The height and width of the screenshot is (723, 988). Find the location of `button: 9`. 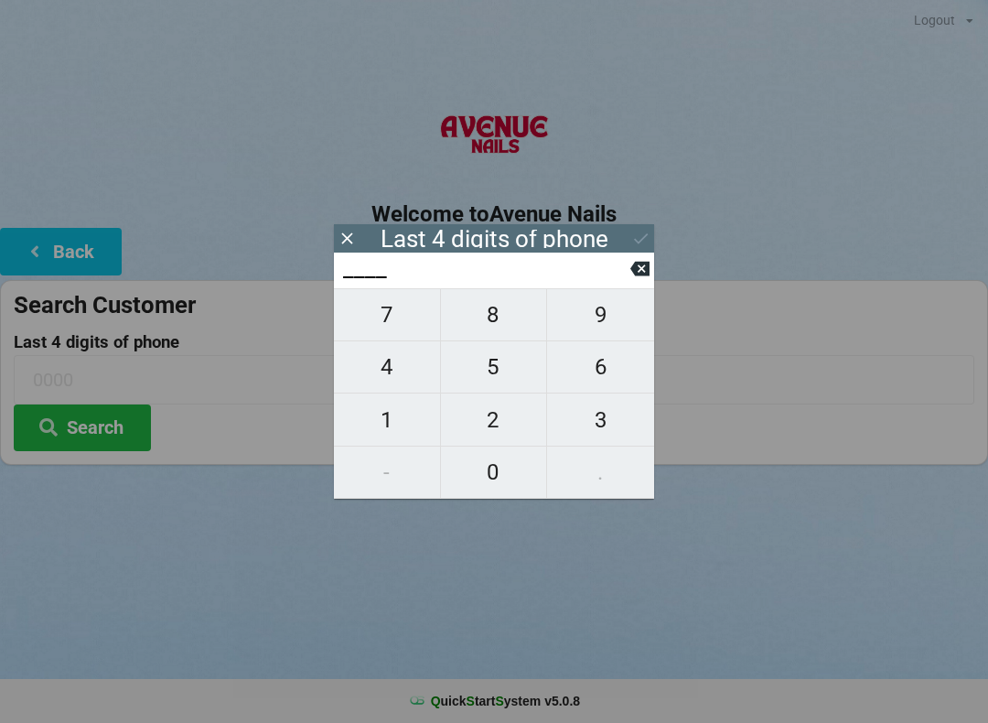

button: 9 is located at coordinates (600, 315).